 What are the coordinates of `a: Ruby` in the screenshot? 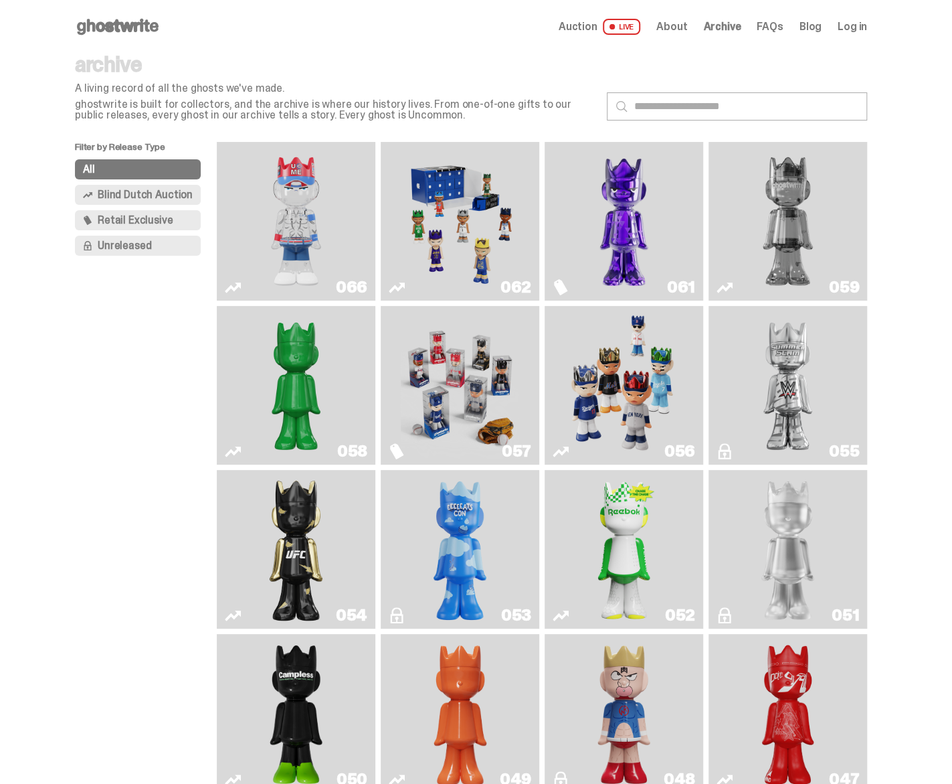 It's located at (296, 549).